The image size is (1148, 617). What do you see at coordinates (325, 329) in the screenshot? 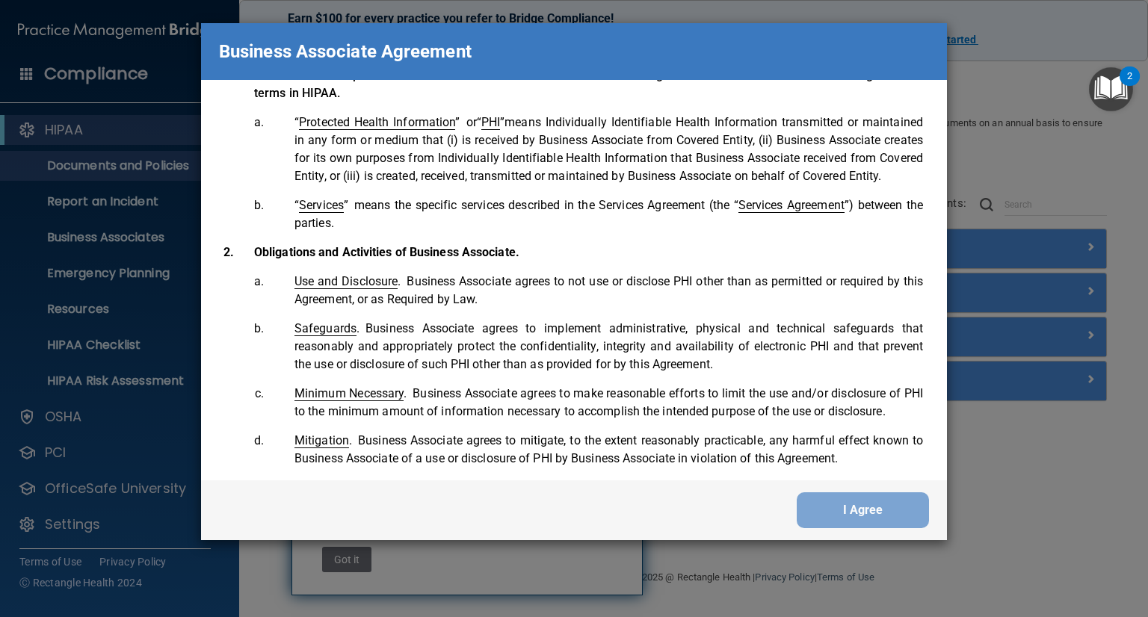
I see `span: Safeguards` at bounding box center [325, 329].